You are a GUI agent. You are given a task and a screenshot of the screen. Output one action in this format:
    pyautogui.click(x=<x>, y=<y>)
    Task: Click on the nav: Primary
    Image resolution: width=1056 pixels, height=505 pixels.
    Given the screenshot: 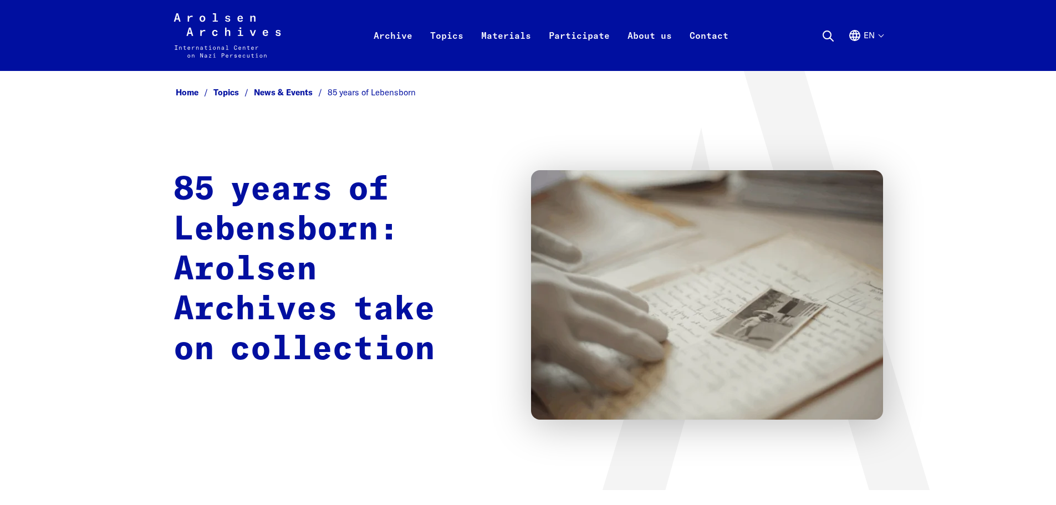 What is the action you would take?
    pyautogui.click(x=551, y=35)
    